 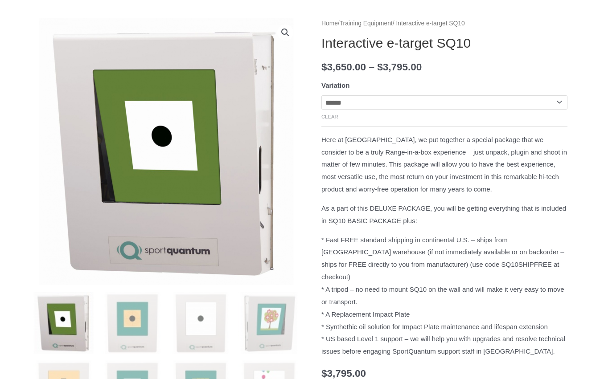 What do you see at coordinates (329, 23) in the screenshot?
I see `a: Home` at bounding box center [329, 23].